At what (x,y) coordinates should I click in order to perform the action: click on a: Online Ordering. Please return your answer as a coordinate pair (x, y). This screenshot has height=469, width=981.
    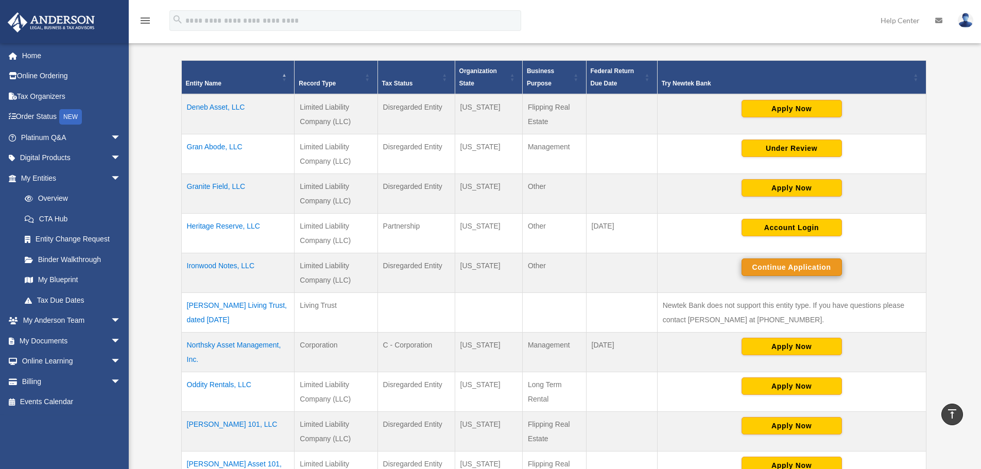
    Looking at the image, I should click on (72, 76).